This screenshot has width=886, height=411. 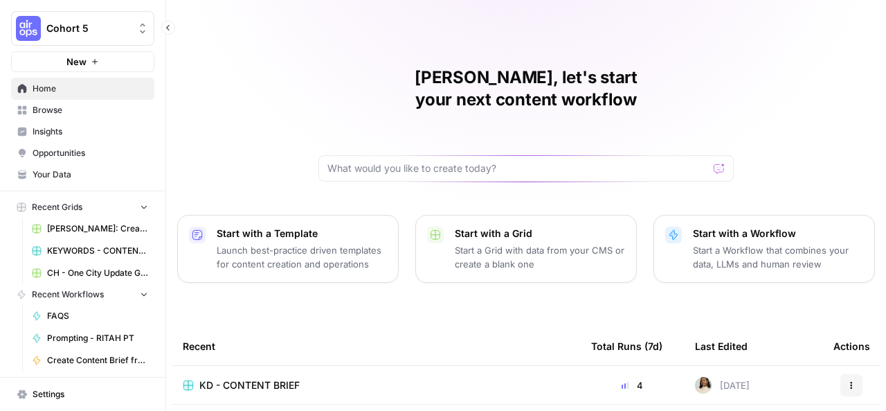 I want to click on span: Your Data, so click(x=90, y=175).